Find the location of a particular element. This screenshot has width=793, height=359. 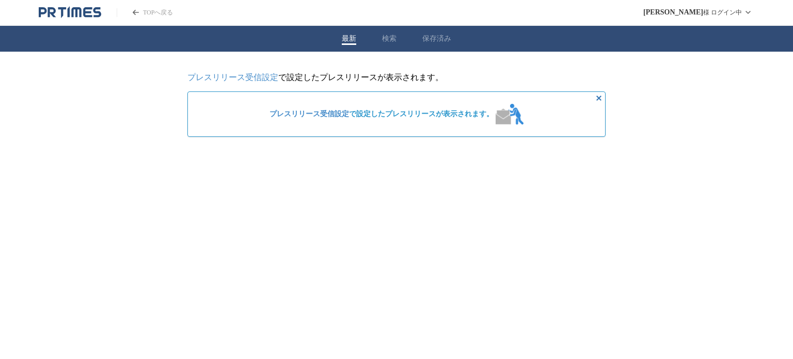

button: 最新 is located at coordinates (349, 39).